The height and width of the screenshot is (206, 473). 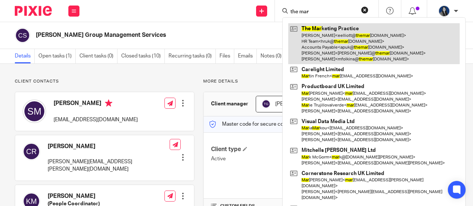 What do you see at coordinates (444, 11) in the screenshot?
I see `img: eeb93efe-c884-43eb-8d47-60e5532f21cb.jpg` at bounding box center [444, 11].